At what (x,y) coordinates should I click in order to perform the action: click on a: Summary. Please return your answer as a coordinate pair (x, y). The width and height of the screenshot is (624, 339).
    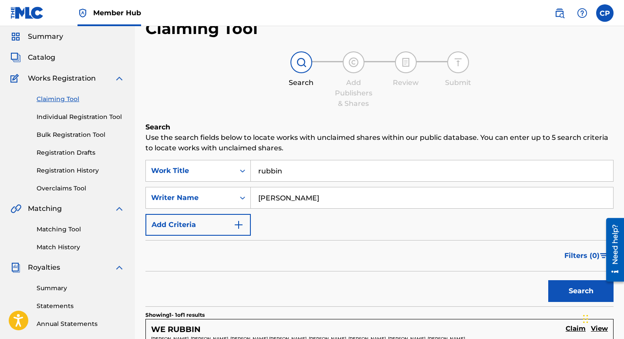
    Looking at the image, I should click on (81, 288).